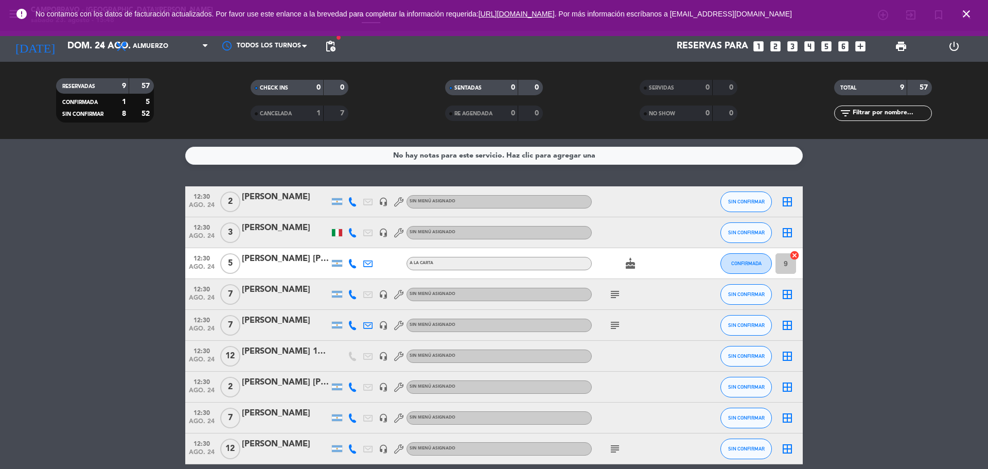 The height and width of the screenshot is (469, 988). What do you see at coordinates (901, 46) in the screenshot?
I see `span: print` at bounding box center [901, 46].